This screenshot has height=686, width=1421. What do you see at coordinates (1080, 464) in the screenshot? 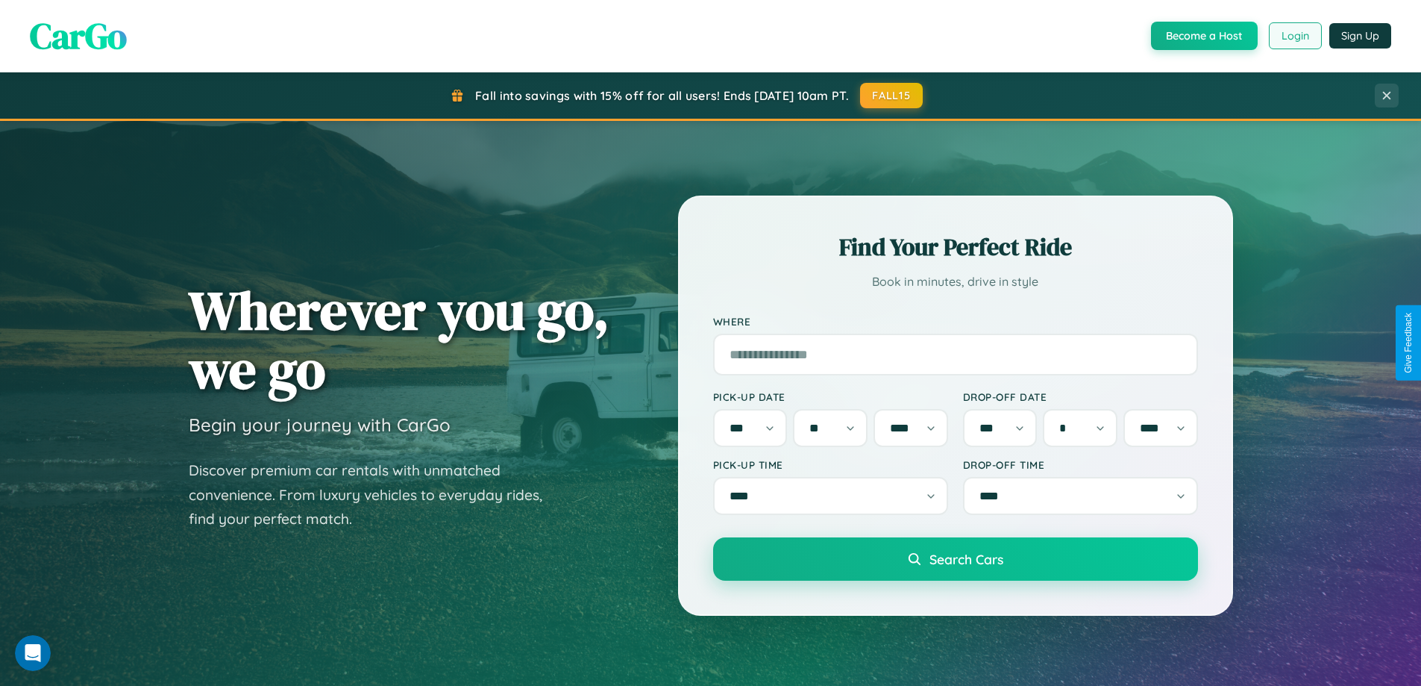
I see `label: Drop-off Time` at bounding box center [1080, 464].